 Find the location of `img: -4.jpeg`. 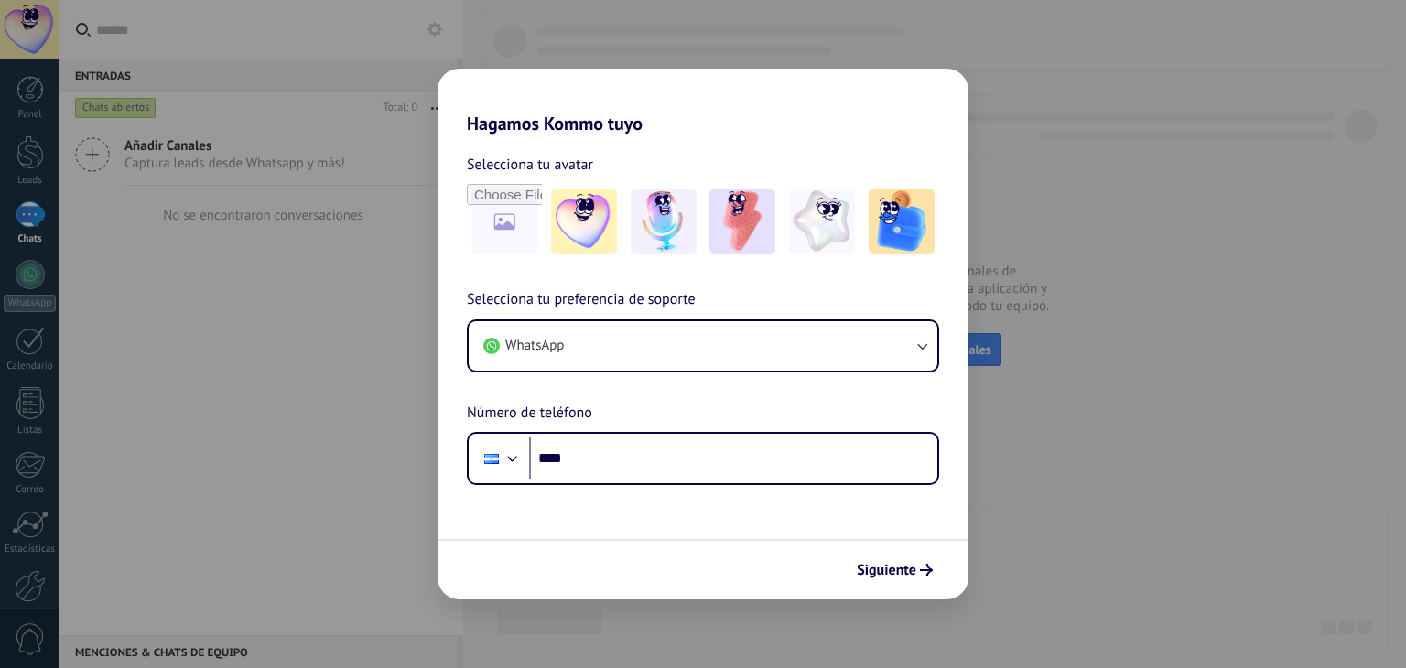

img: -4.jpeg is located at coordinates (822, 222).